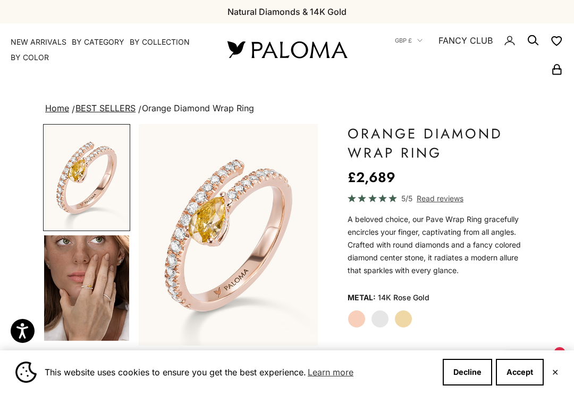 The height and width of the screenshot is (394, 574). I want to click on button: Close, so click(555, 372).